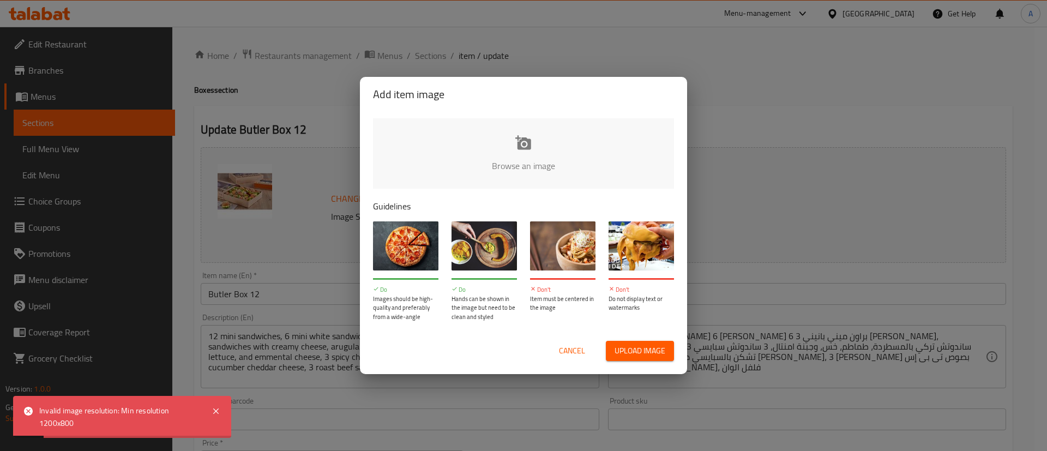 The image size is (1047, 451). Describe the element at coordinates (640, 351) in the screenshot. I see `button: Upload image` at that location.